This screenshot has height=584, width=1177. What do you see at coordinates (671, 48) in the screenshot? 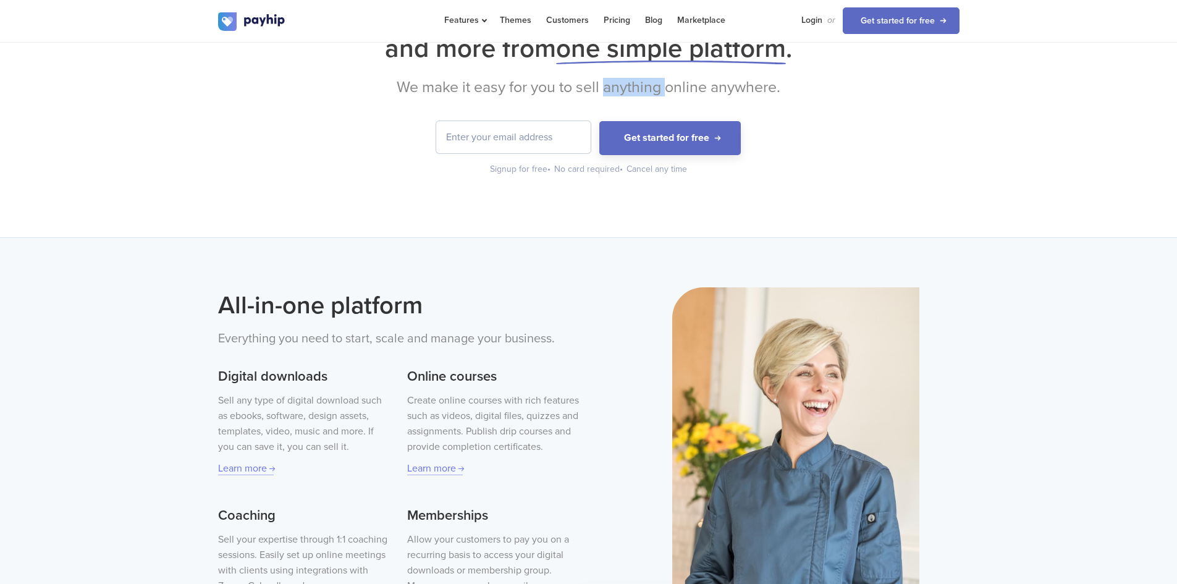
I see `span: one simple platform` at bounding box center [671, 48].